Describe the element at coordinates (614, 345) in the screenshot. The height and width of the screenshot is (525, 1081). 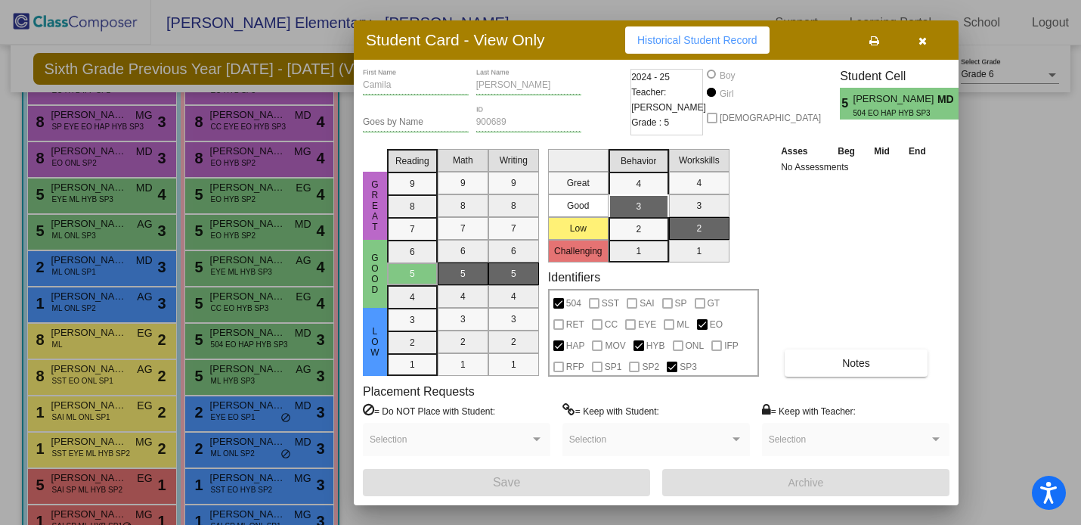
I see `span: MOV` at that location.